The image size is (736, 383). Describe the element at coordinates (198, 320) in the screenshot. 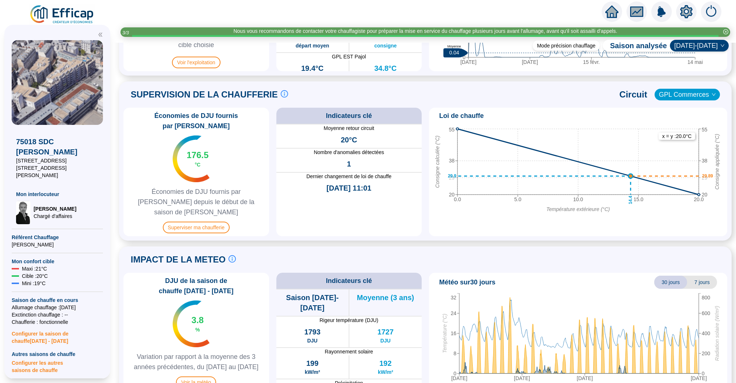

I see `span: 3.8` at that location.